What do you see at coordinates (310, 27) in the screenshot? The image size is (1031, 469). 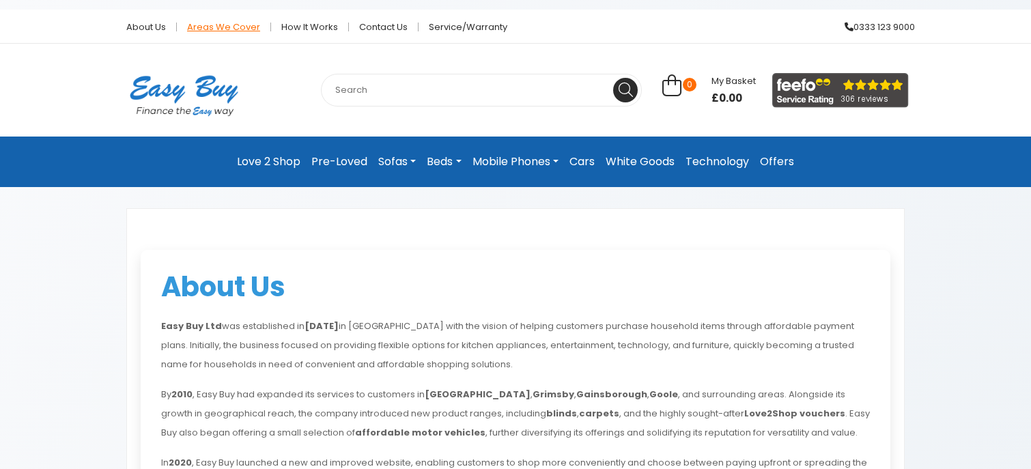 I see `a: How it works` at bounding box center [310, 27].